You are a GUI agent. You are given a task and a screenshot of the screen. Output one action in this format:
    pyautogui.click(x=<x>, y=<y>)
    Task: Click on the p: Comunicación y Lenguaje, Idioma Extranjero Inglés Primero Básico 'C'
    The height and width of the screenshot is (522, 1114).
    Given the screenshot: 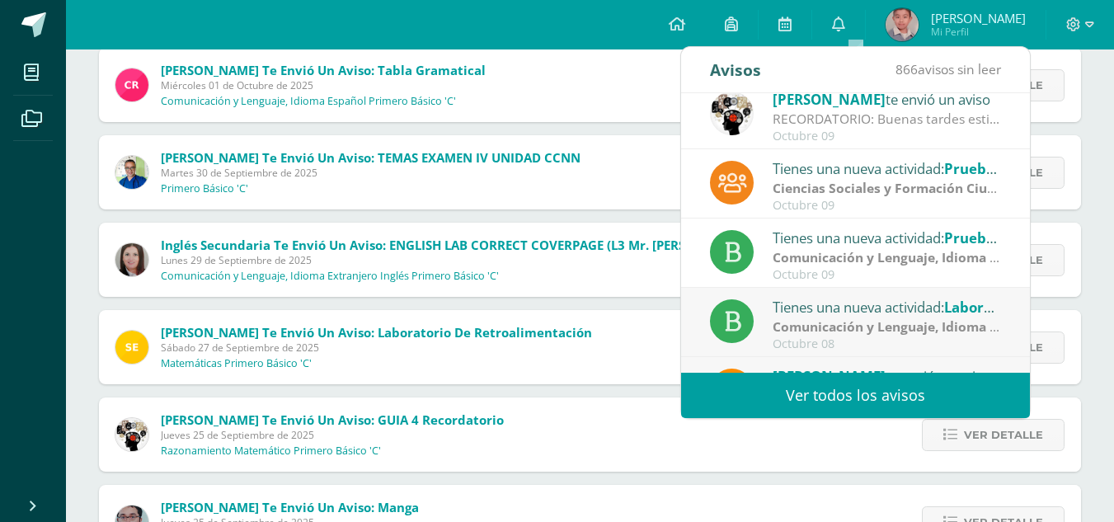 What is the action you would take?
    pyautogui.click(x=330, y=276)
    